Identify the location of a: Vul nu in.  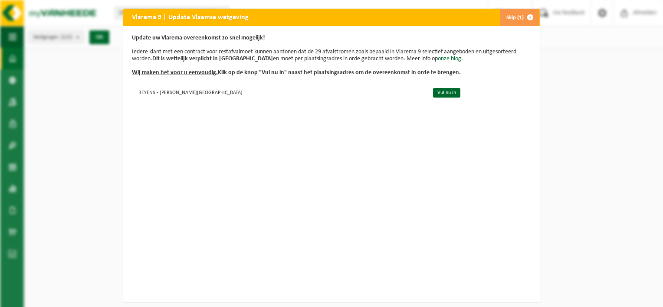
(446, 93).